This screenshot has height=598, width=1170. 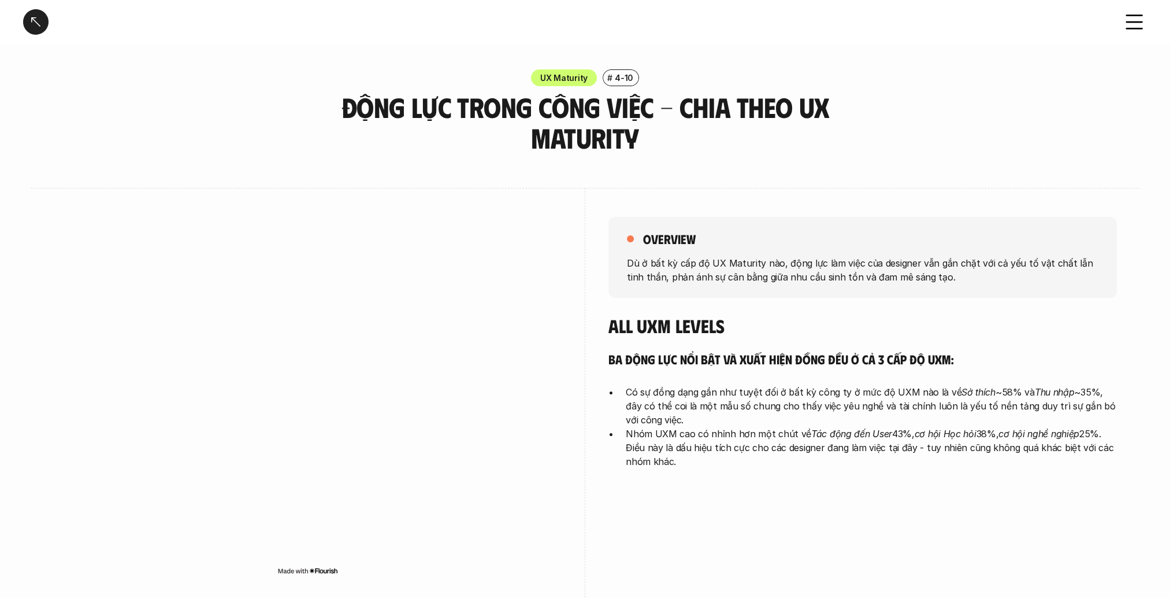 I want to click on em: cơ hội Học hỏi, so click(x=946, y=434).